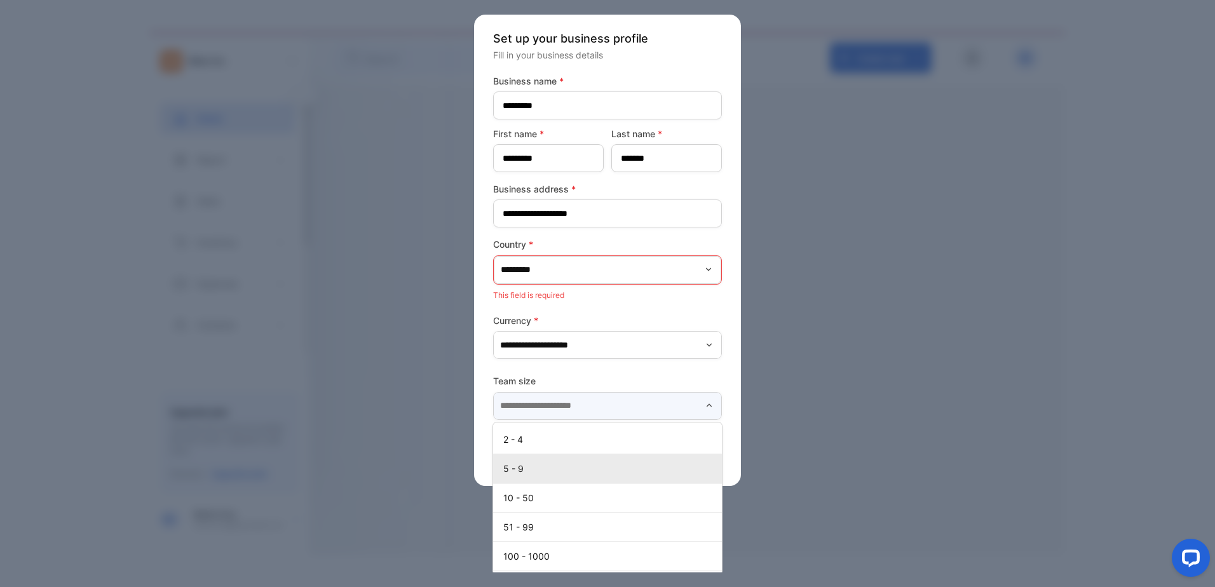  I want to click on label: First name, so click(549, 133).